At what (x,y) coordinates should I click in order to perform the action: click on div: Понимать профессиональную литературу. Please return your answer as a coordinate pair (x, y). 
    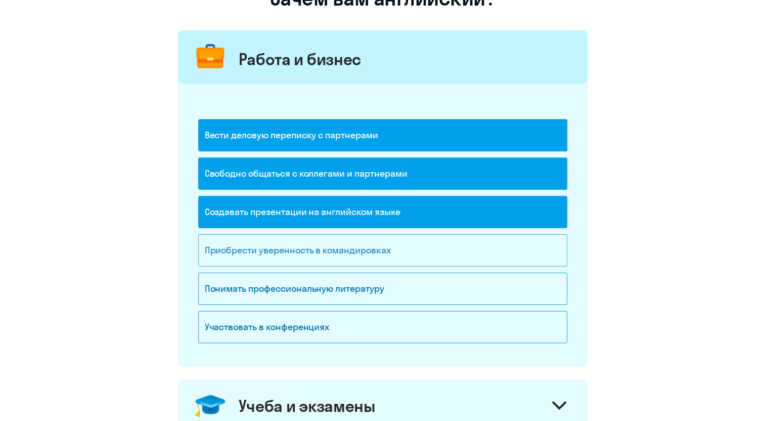
    Looking at the image, I should click on (383, 289).